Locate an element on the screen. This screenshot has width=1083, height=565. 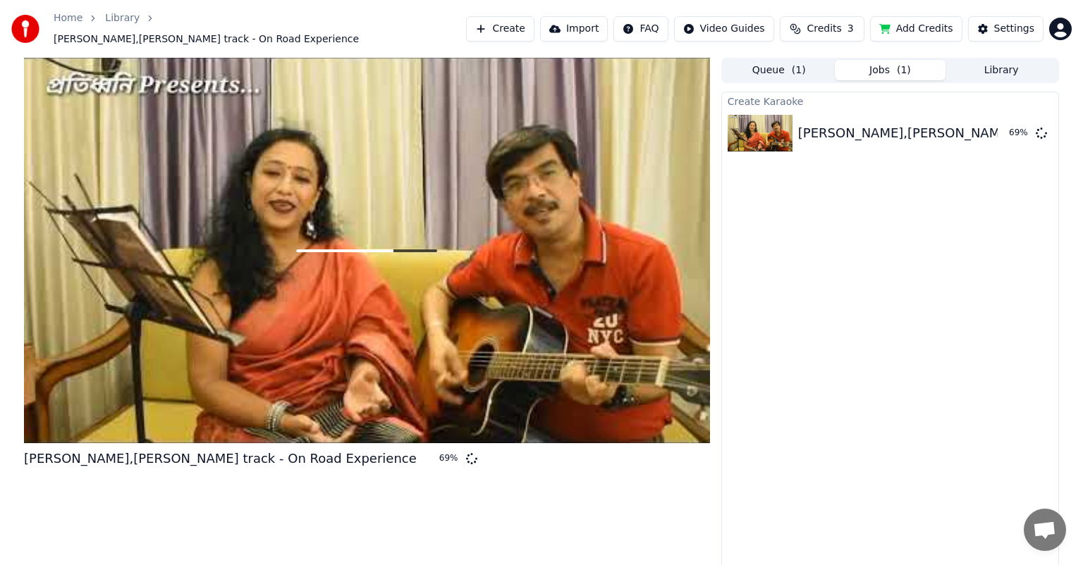
button: Credits3 is located at coordinates (822, 29).